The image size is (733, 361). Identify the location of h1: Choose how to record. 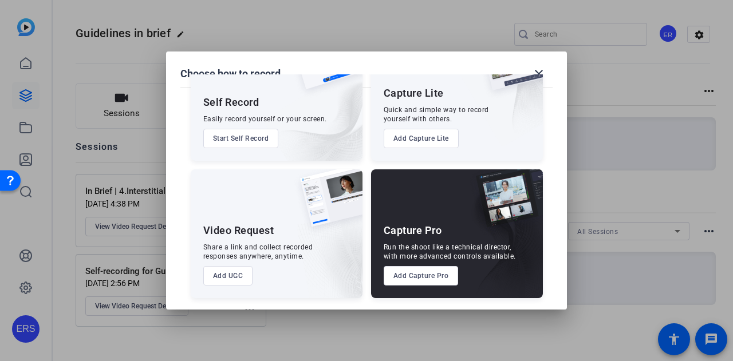
(230, 74).